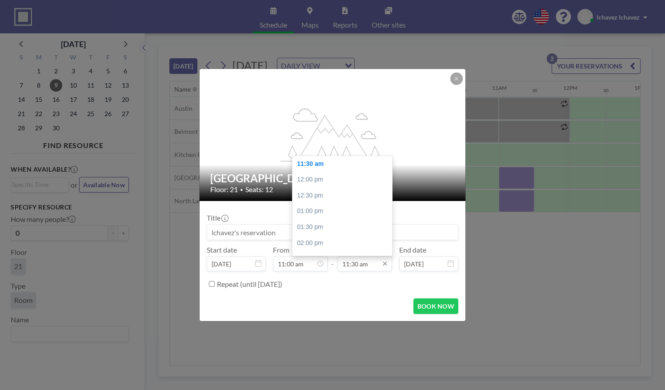  I want to click on div: 11:30 am, so click(344, 164).